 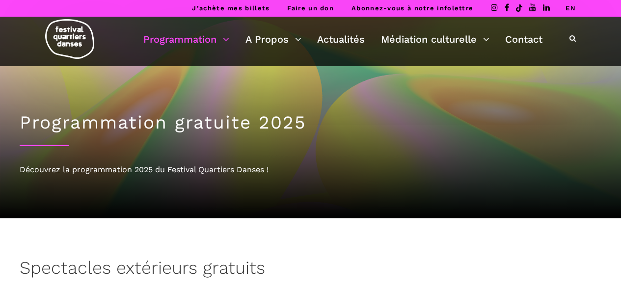 I want to click on a: A Propos, so click(x=273, y=39).